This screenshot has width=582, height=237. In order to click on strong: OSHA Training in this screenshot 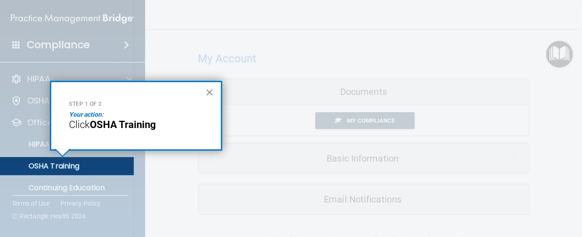, I will do `click(123, 124)`.